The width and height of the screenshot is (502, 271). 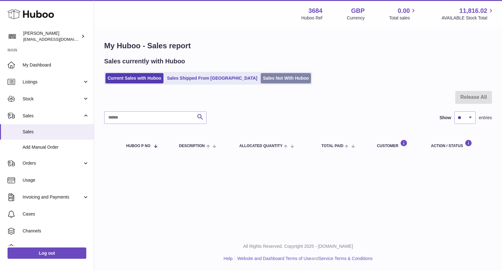 I want to click on div: Currency, so click(x=356, y=18).